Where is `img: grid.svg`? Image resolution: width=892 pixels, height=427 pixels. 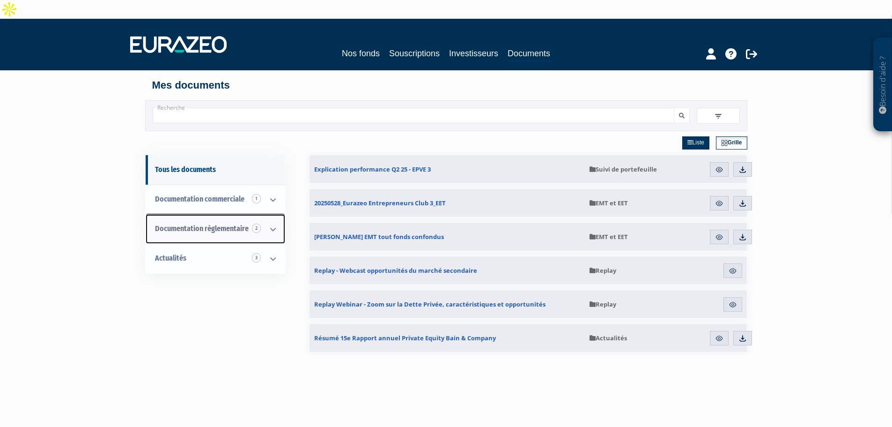 img: grid.svg is located at coordinates (725, 143).